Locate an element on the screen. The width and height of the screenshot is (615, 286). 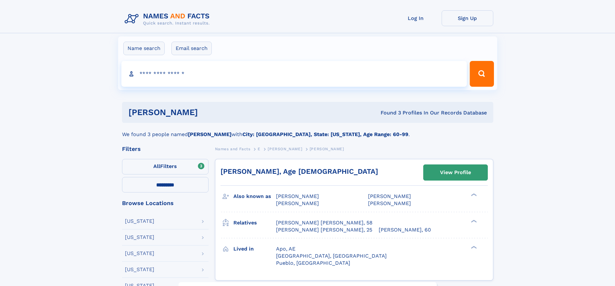
a: Log In is located at coordinates (416, 18).